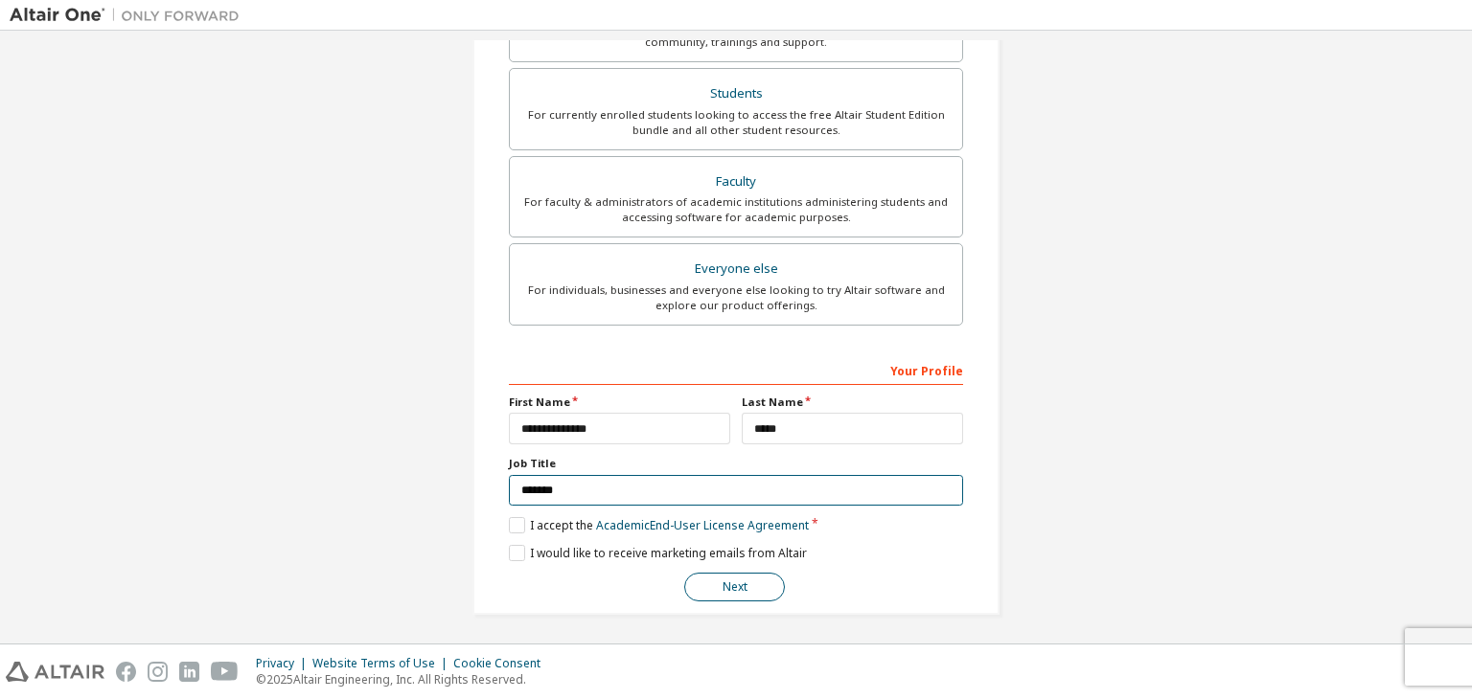 The image size is (1472, 699). Describe the element at coordinates (224, 672) in the screenshot. I see `img: youtube.svg` at that location.